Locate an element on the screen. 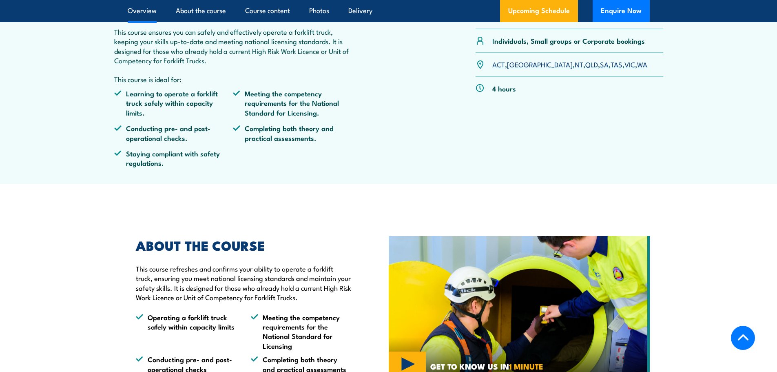 This screenshot has height=372, width=777. li: Learning to operate a forklift truck safely within capacity limits. is located at coordinates (174, 103).